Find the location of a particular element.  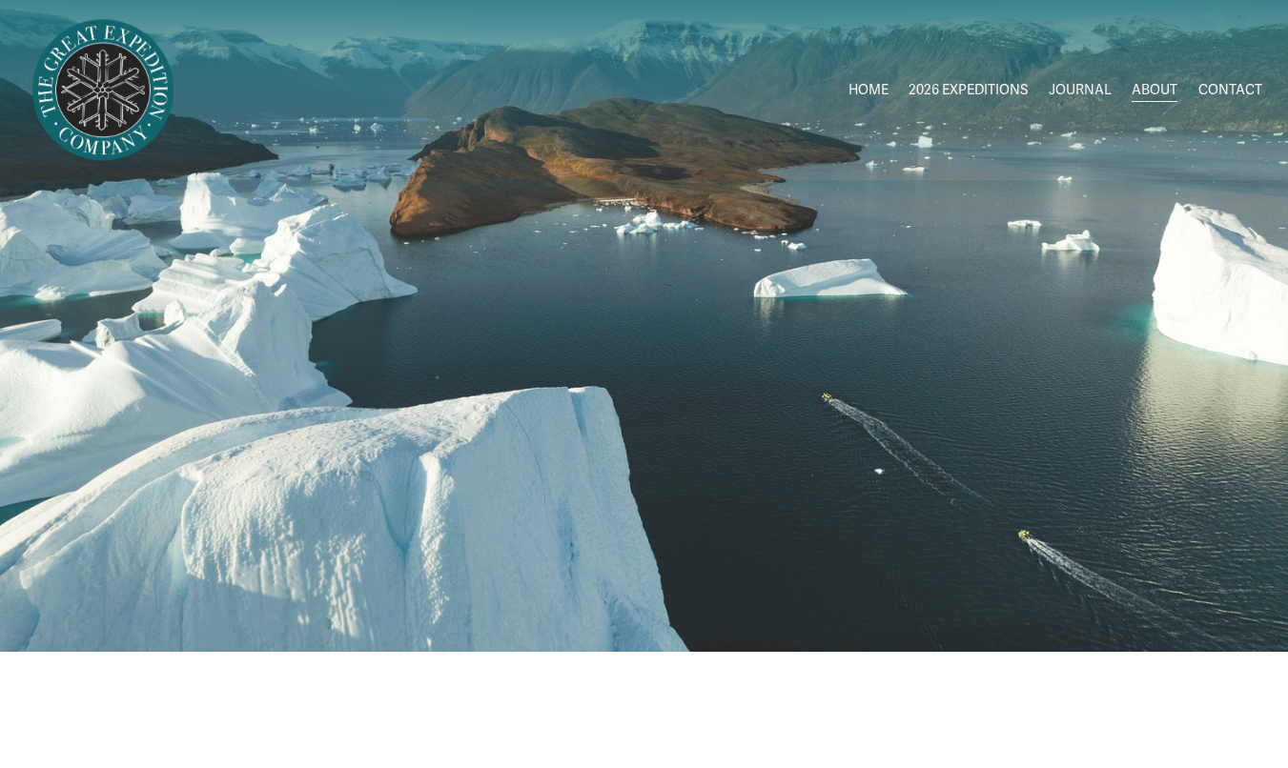

a: Arctic Expeditions is located at coordinates (103, 91).